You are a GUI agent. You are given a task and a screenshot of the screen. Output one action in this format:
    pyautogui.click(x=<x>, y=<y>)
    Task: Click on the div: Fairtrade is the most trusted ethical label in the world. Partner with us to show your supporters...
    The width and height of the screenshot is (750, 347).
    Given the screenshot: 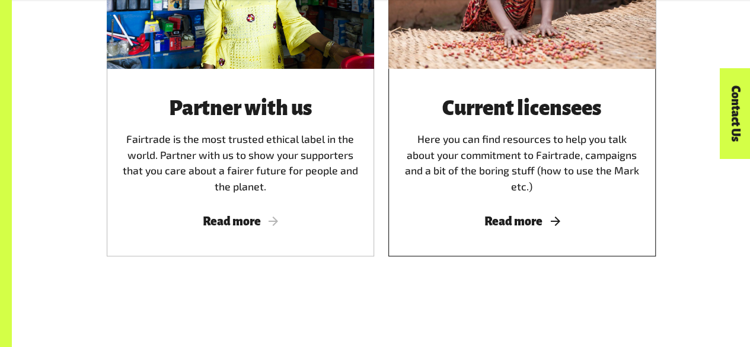 What is the action you would take?
    pyautogui.click(x=240, y=145)
    